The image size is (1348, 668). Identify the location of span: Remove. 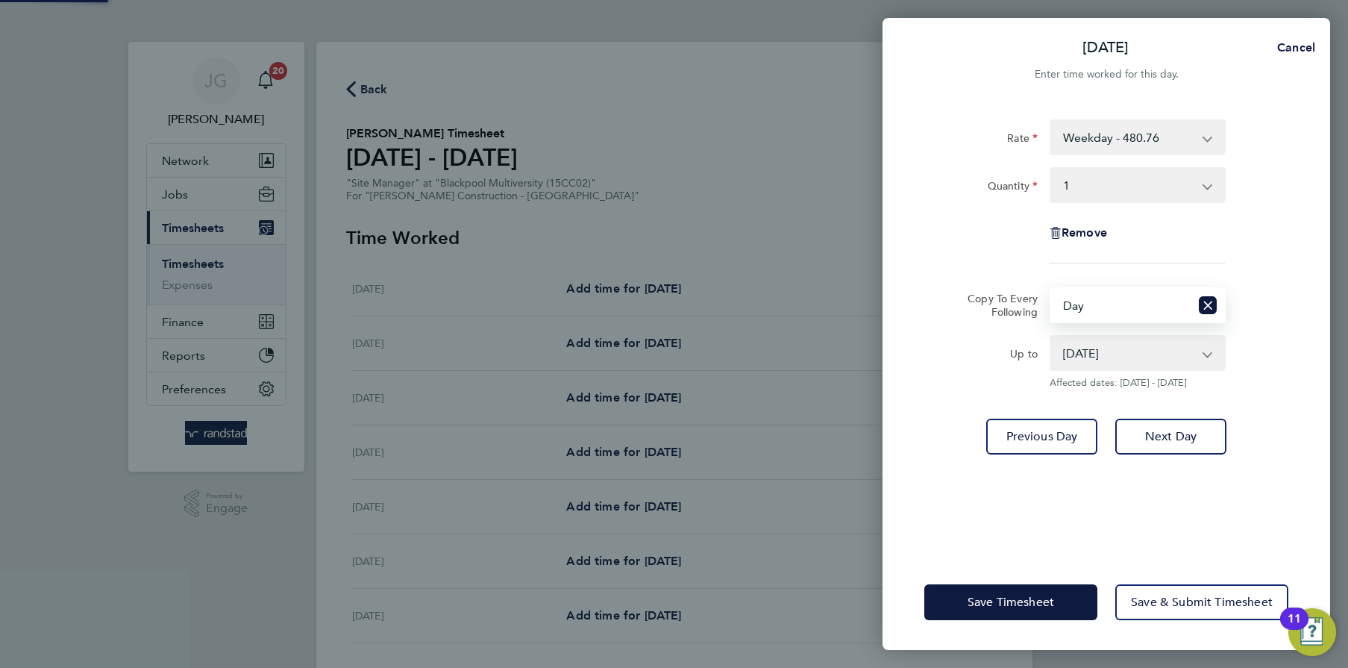
(1084, 232).